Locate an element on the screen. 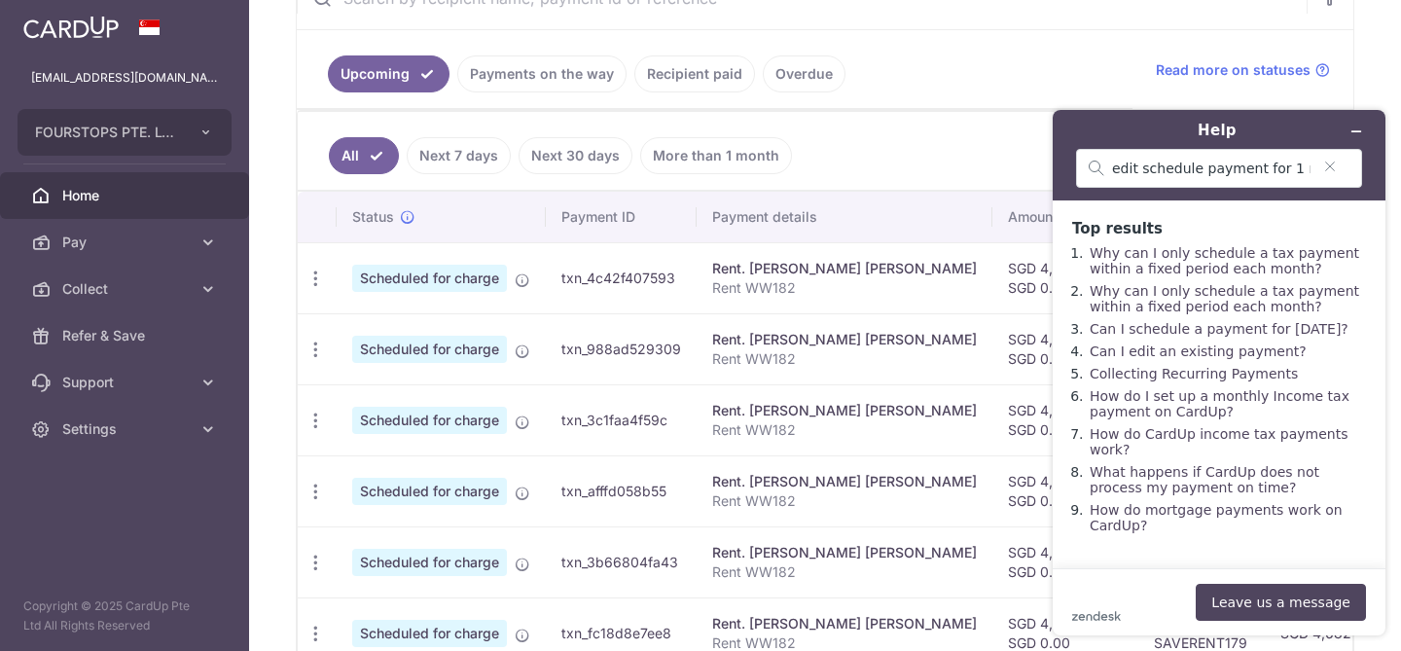 The height and width of the screenshot is (651, 1401). input: How can we help? is located at coordinates (174, 74).